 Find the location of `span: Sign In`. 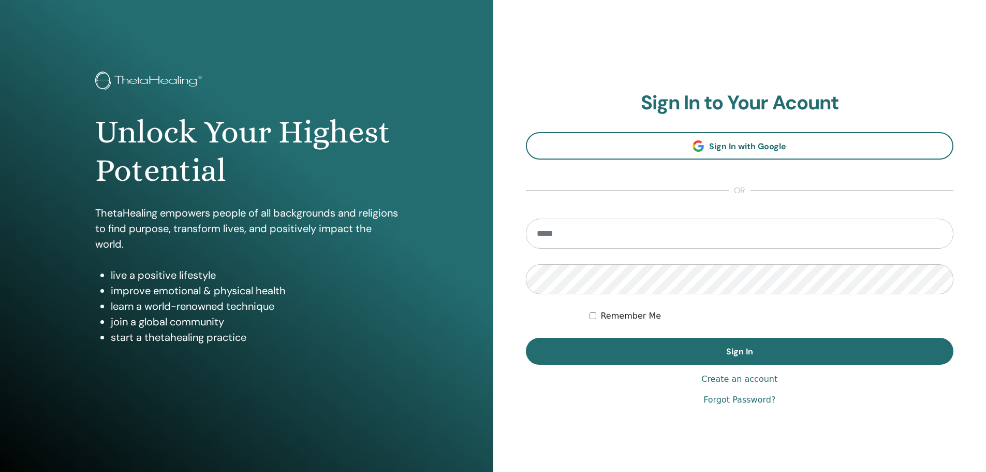

span: Sign In is located at coordinates (740, 351).